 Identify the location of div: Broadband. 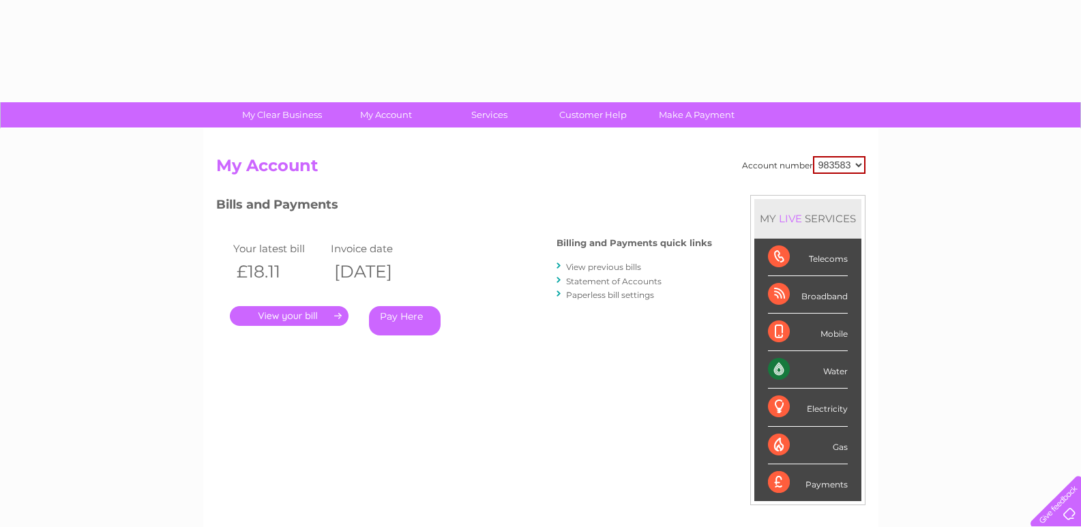
(808, 295).